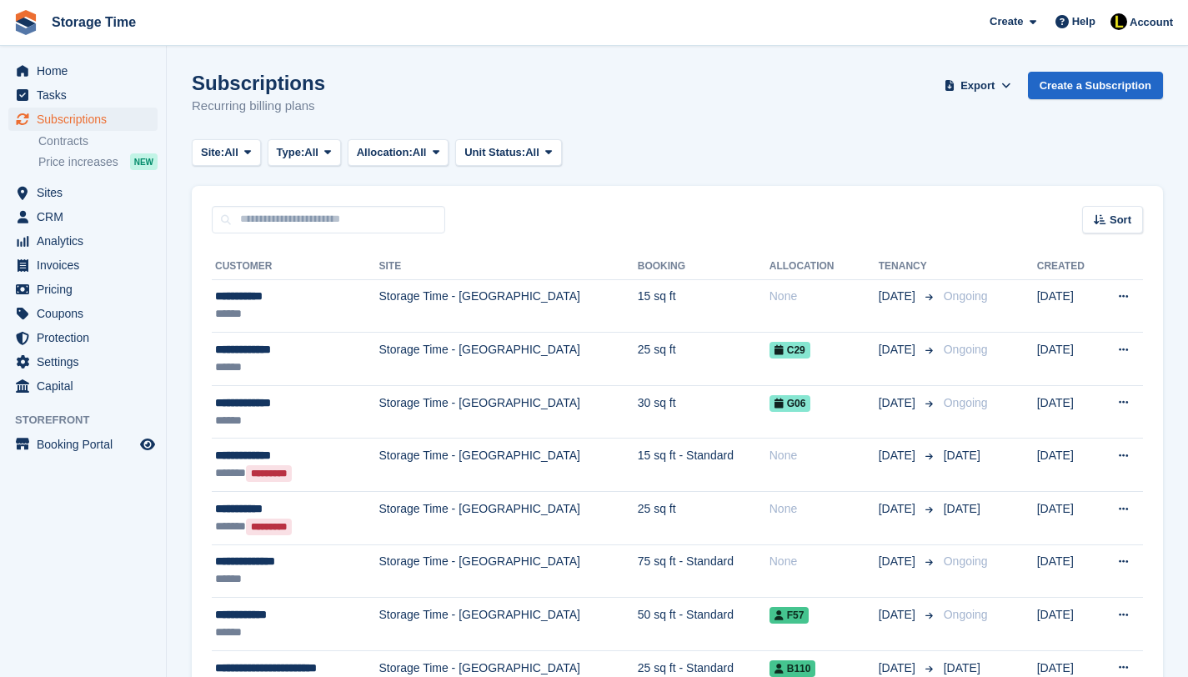 Image resolution: width=1188 pixels, height=677 pixels. I want to click on h1: Subscriptions, so click(258, 83).